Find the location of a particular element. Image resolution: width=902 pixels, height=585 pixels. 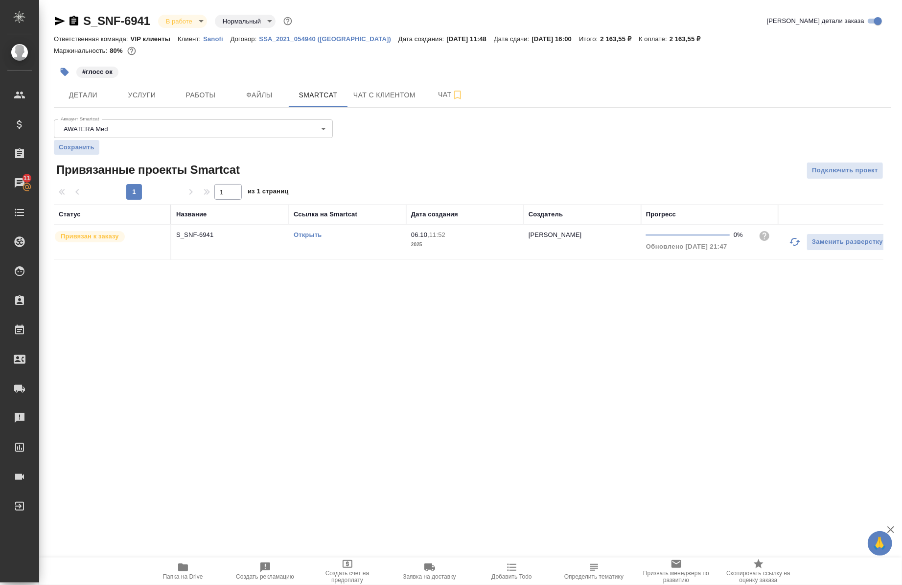

span: Призвать менеджера по развитию is located at coordinates (677, 577).